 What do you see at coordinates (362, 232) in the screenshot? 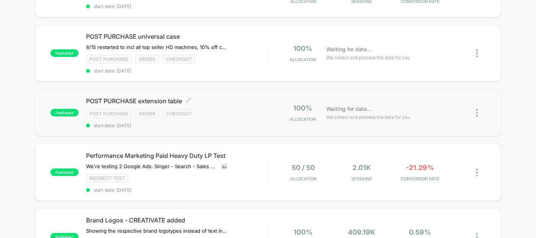
I see `span: 409.19k` at bounding box center [362, 232].